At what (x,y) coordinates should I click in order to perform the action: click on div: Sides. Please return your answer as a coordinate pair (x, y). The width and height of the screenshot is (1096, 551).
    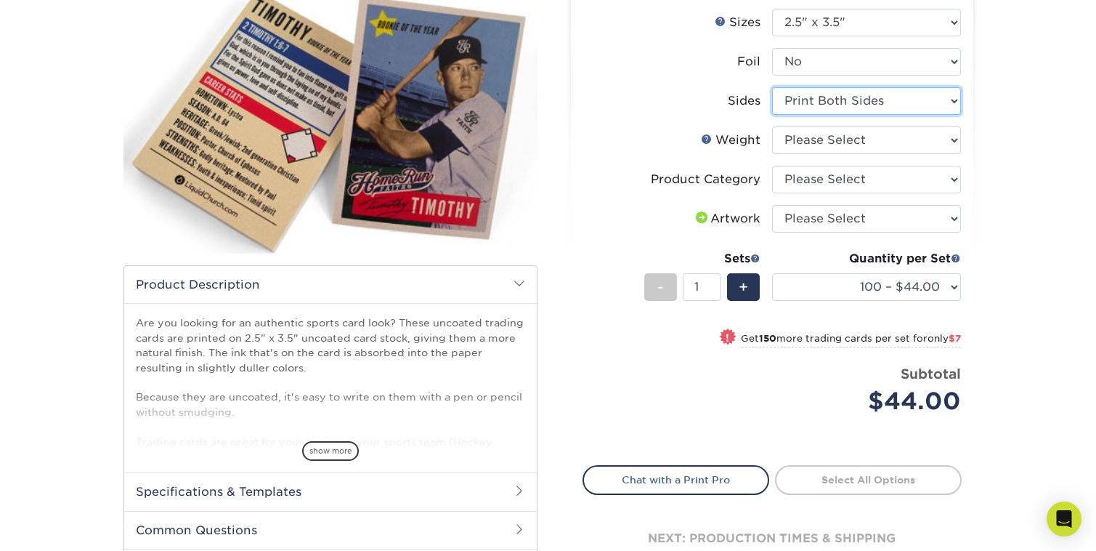
    Looking at the image, I should click on (744, 101).